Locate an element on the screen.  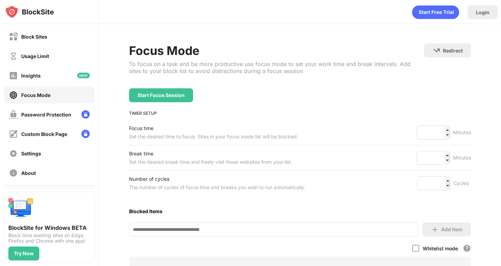
div: Try Now is located at coordinates (24, 254).